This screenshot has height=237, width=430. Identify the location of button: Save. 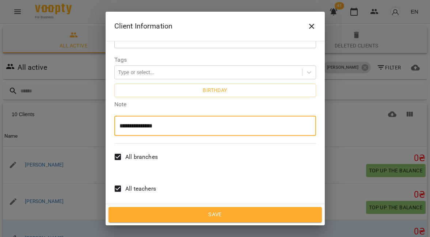
(215, 215).